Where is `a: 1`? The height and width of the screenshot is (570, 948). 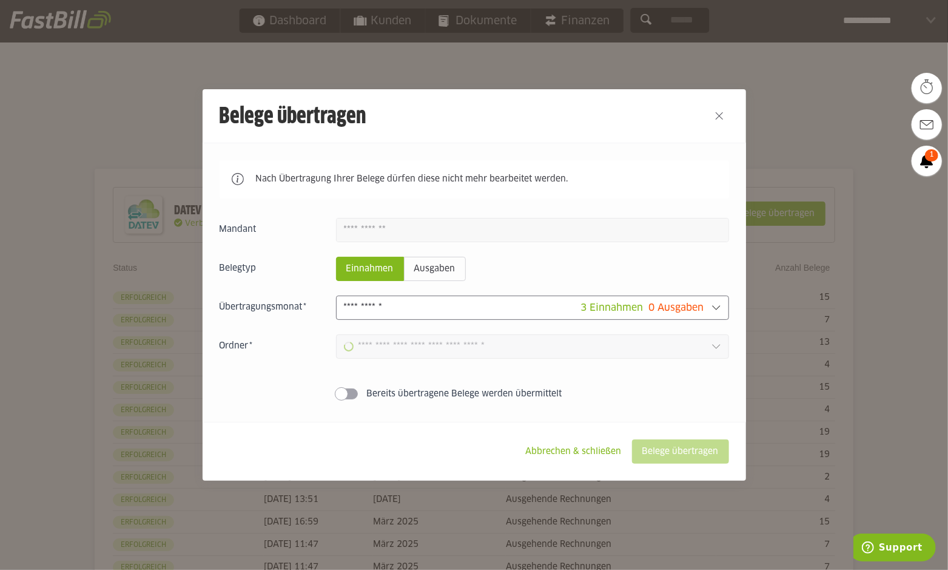
a: 1 is located at coordinates (927, 161).